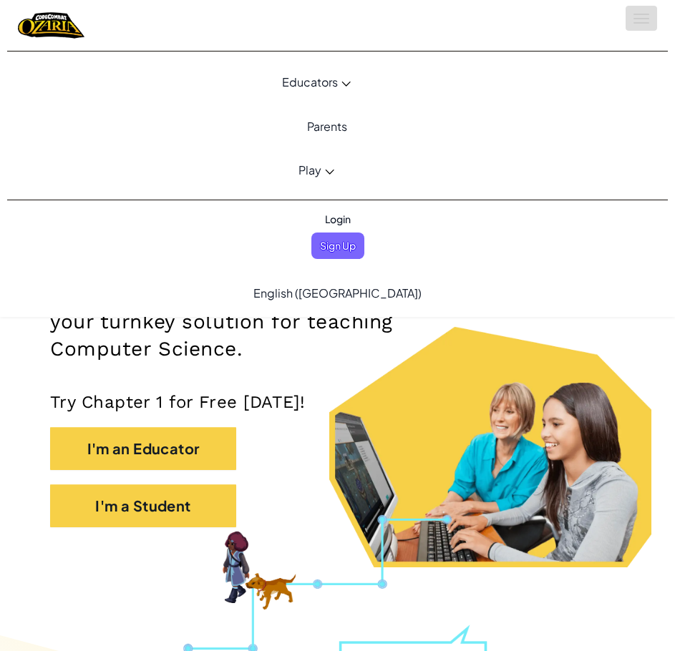 This screenshot has width=675, height=651. What do you see at coordinates (338, 245) in the screenshot?
I see `button: Sign Up` at bounding box center [338, 245].